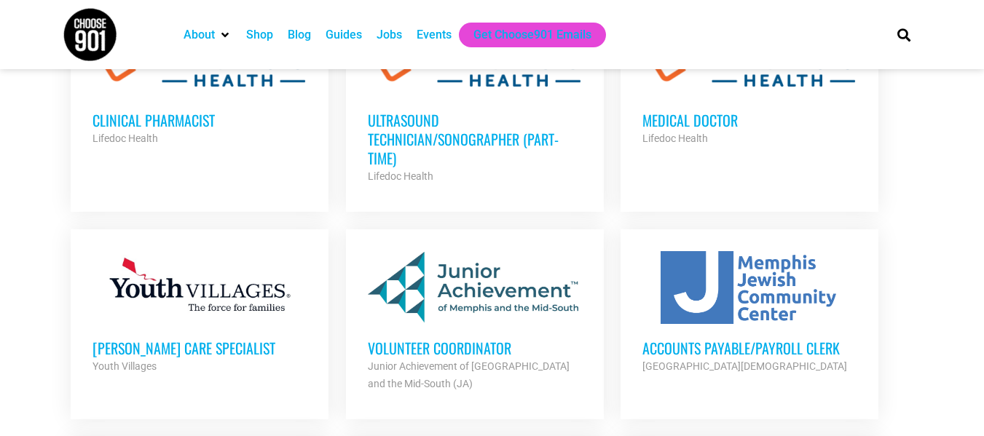 Image resolution: width=984 pixels, height=436 pixels. What do you see at coordinates (532, 35) in the screenshot?
I see `a: Get Choose901 Emails` at bounding box center [532, 35].